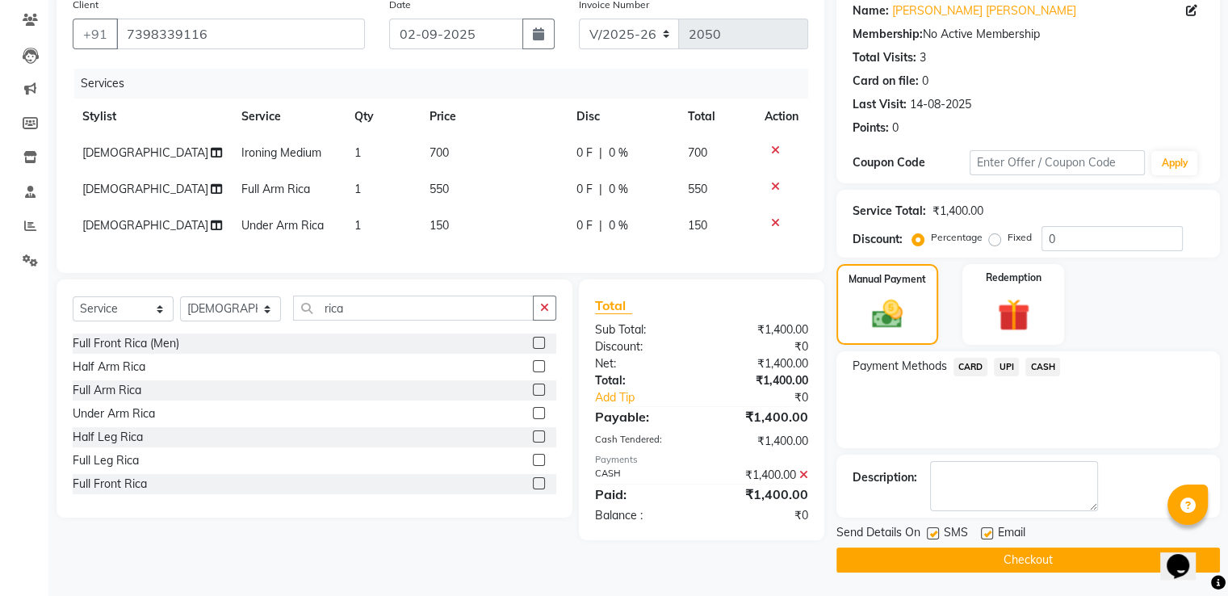 The height and width of the screenshot is (596, 1228). Describe the element at coordinates (651, 397) in the screenshot. I see `a: Add Tip` at that location.